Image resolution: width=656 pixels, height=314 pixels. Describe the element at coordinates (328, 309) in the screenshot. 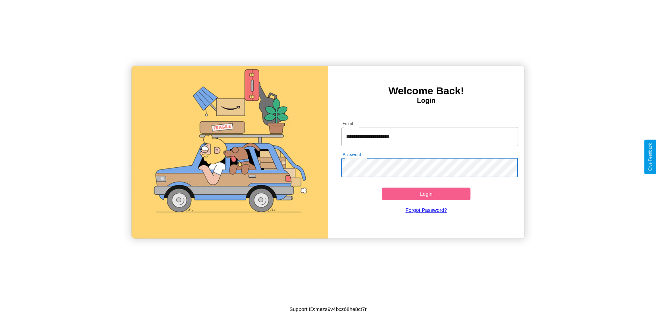

I see `p: Support ID: mezs9v4bxz68he8ct7r` at that location.